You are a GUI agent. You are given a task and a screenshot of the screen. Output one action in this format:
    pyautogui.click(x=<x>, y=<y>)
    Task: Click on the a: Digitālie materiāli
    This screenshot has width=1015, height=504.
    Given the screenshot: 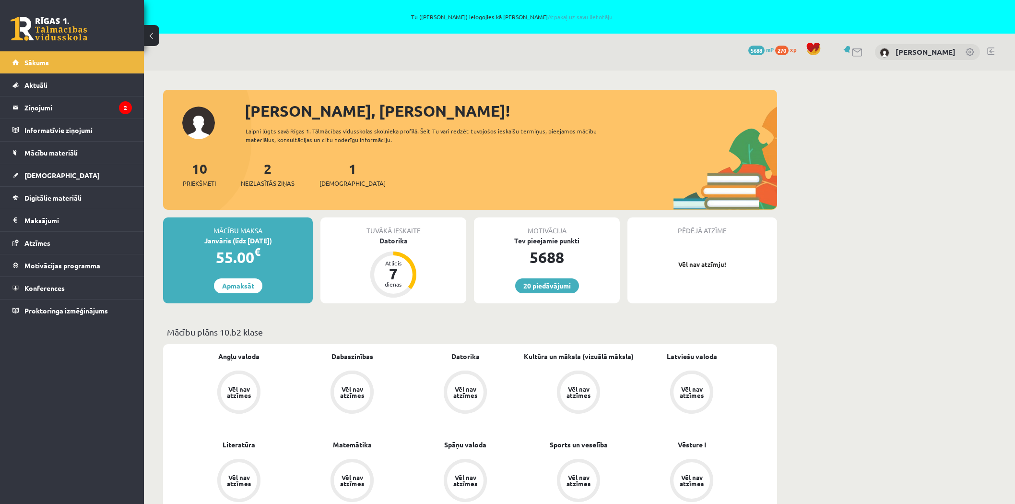 What is the action you would take?
    pyautogui.click(x=72, y=198)
    